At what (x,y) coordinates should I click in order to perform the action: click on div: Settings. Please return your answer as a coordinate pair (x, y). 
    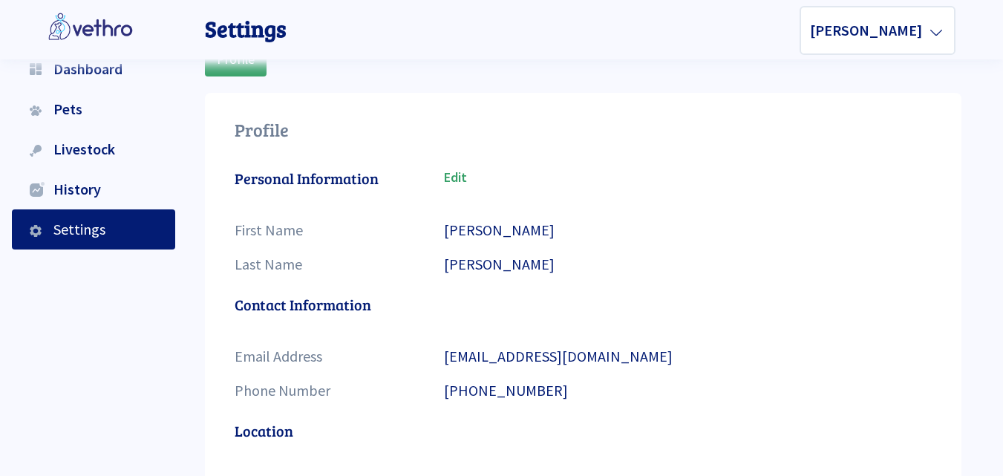
    Looking at the image, I should click on (246, 28).